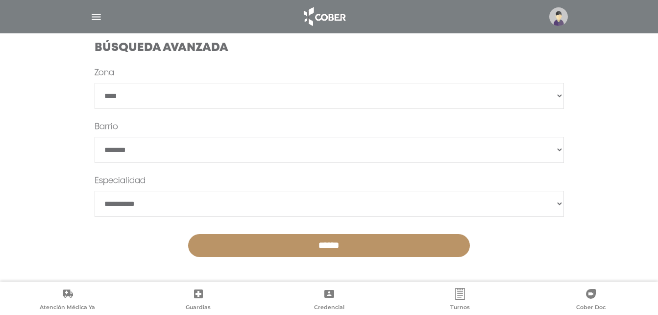 This screenshot has height=315, width=658. I want to click on a: Credencial, so click(329, 300).